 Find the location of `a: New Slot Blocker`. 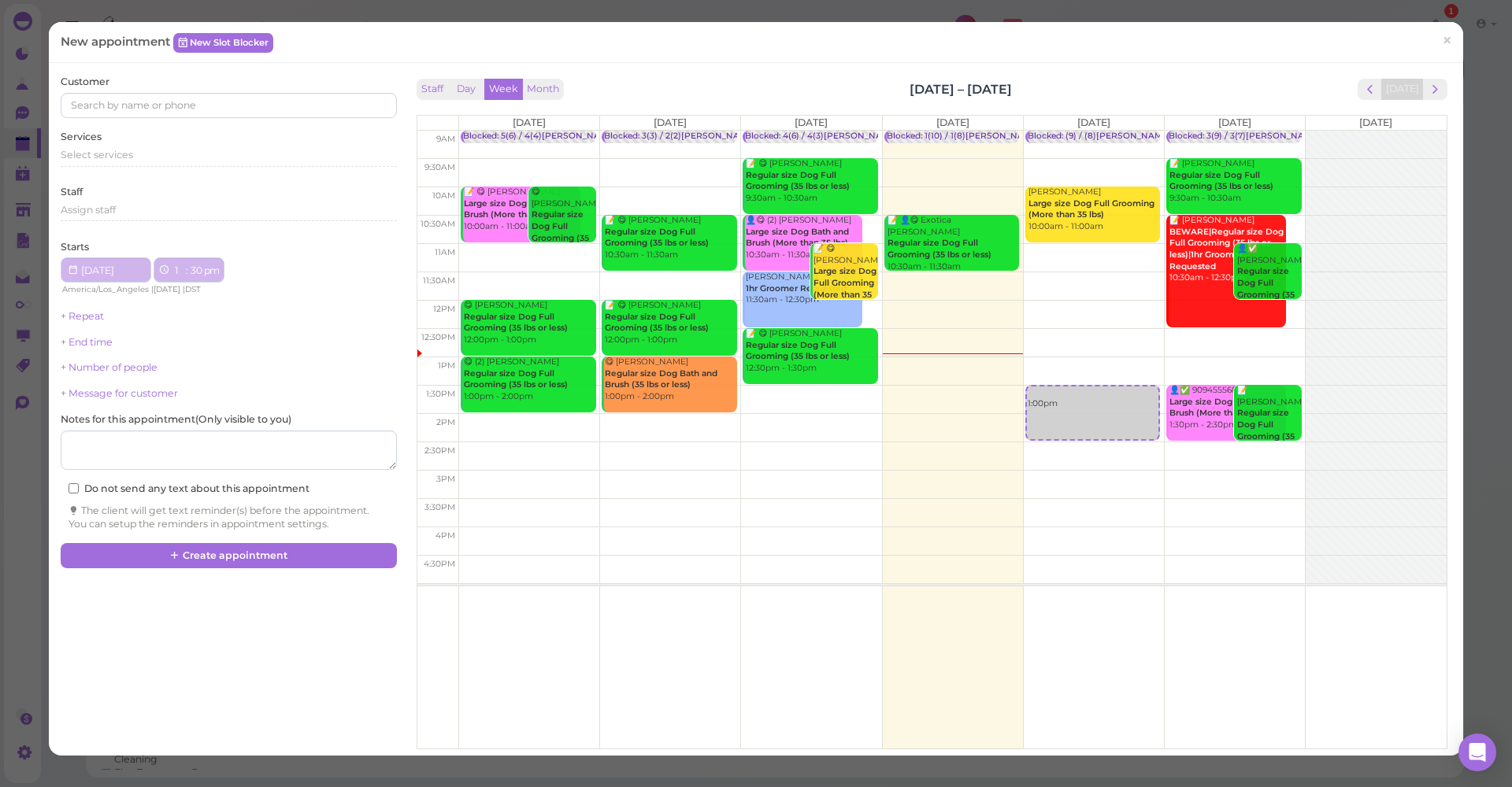

a: New Slot Blocker is located at coordinates (223, 42).